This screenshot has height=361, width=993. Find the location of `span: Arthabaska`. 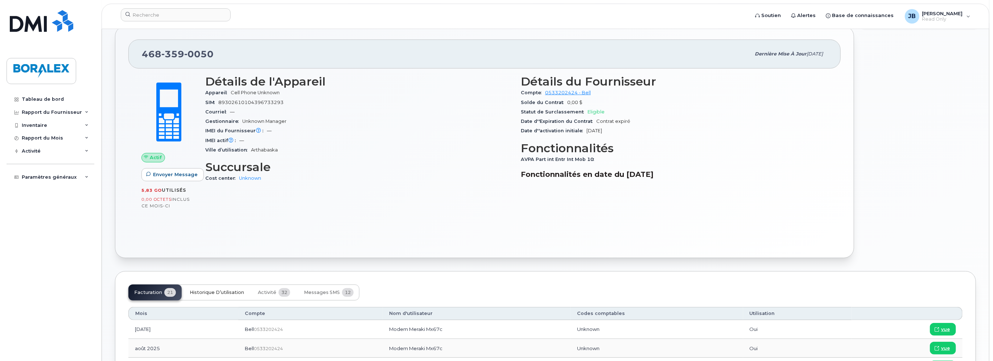

span: Arthabaska is located at coordinates (264, 150).